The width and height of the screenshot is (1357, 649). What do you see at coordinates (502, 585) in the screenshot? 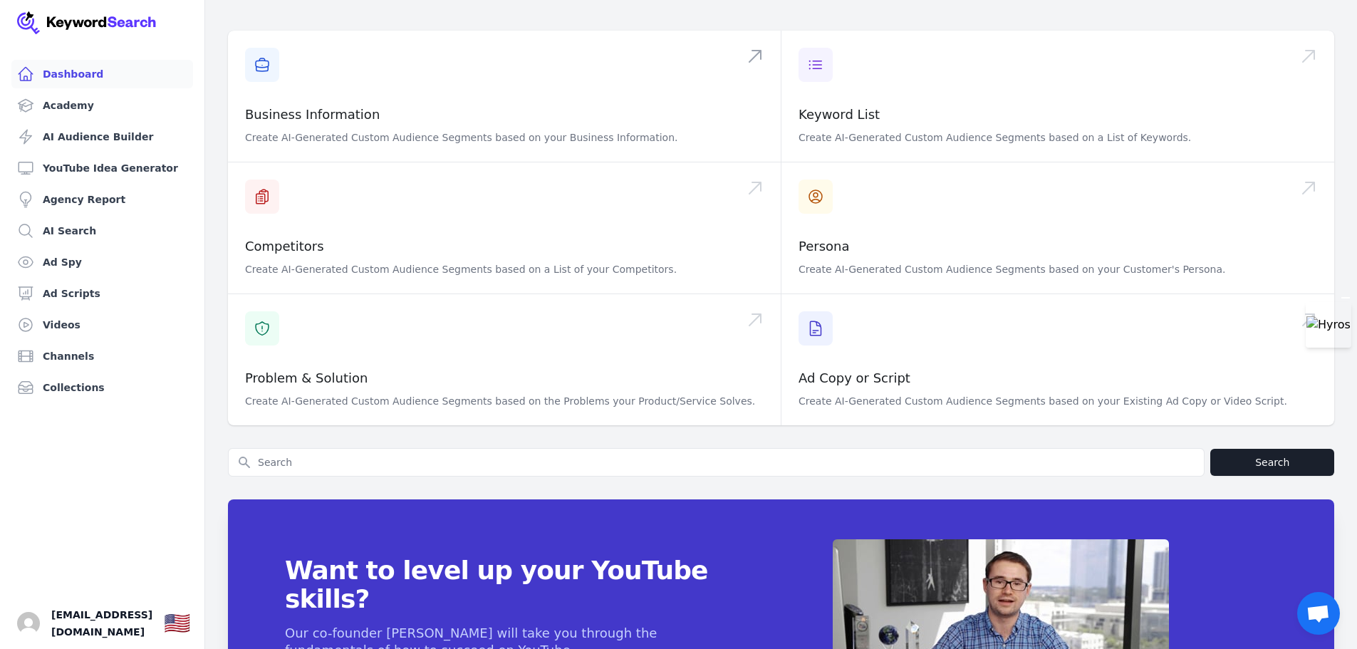
I see `span: Want to level up your YouTube skills?` at bounding box center [502, 585].